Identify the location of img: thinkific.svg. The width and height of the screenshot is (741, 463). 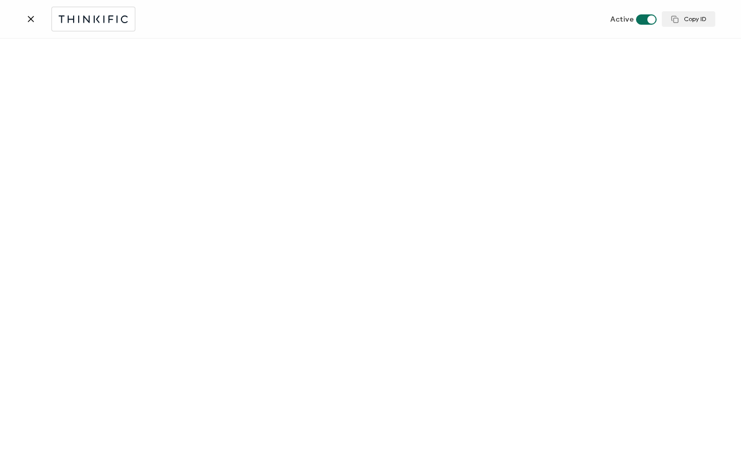
(93, 19).